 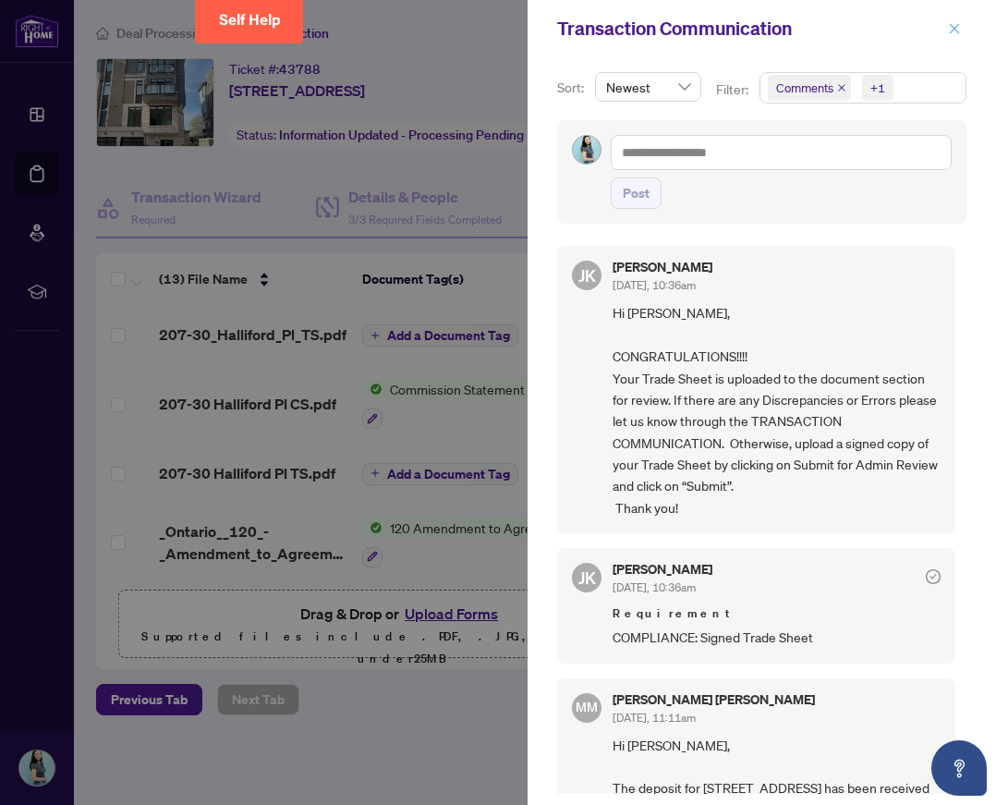 I want to click on button: Post, so click(x=636, y=193).